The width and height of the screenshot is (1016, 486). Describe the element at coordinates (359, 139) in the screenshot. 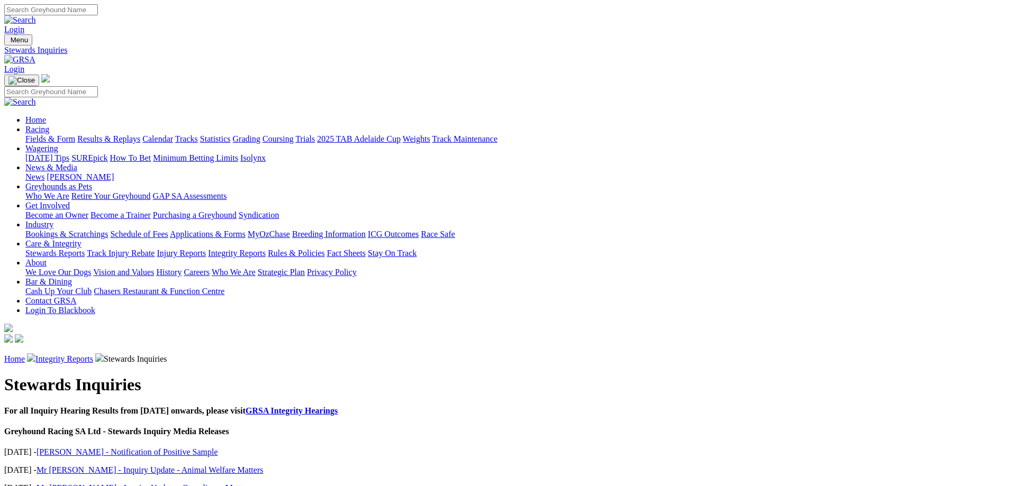

I see `a: 2025 TAB Adelaide Cup` at that location.